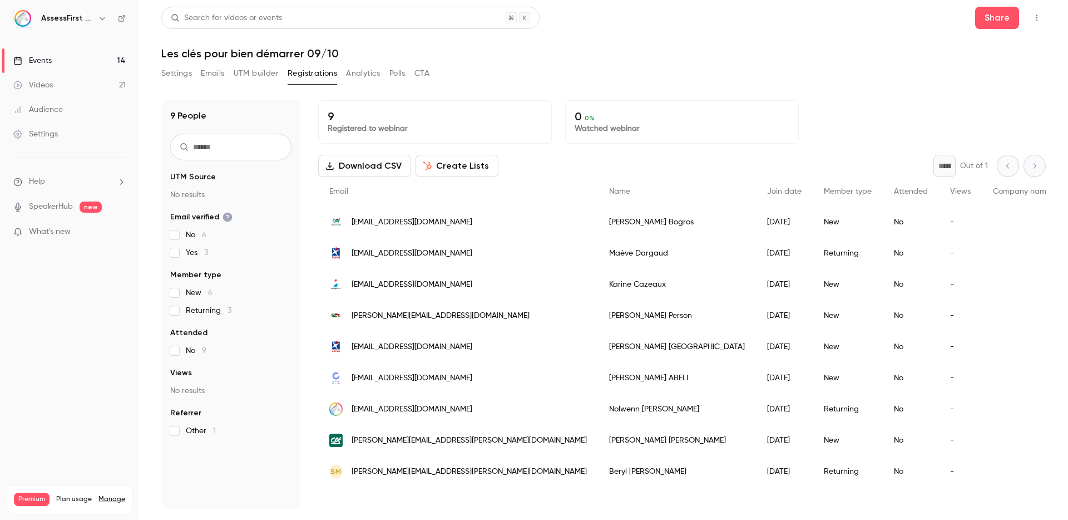 Image resolution: width=1068 pixels, height=520 pixels. What do you see at coordinates (603, 53) in the screenshot?
I see `h1: Les clés pour bien démarrer 09/10` at bounding box center [603, 53].